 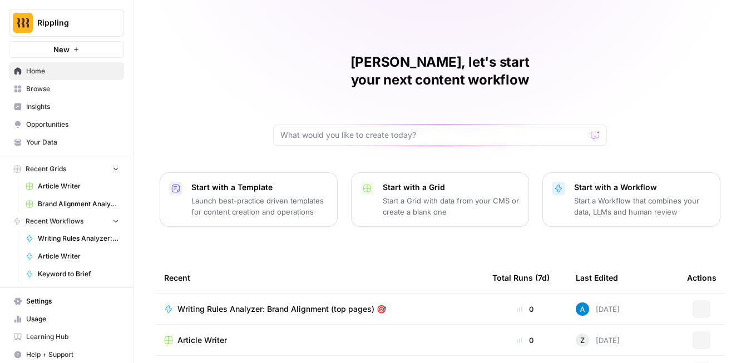 What do you see at coordinates (451, 206) in the screenshot?
I see `p: Start a Grid with data from your CMS or create a blank one` at bounding box center [451, 206].